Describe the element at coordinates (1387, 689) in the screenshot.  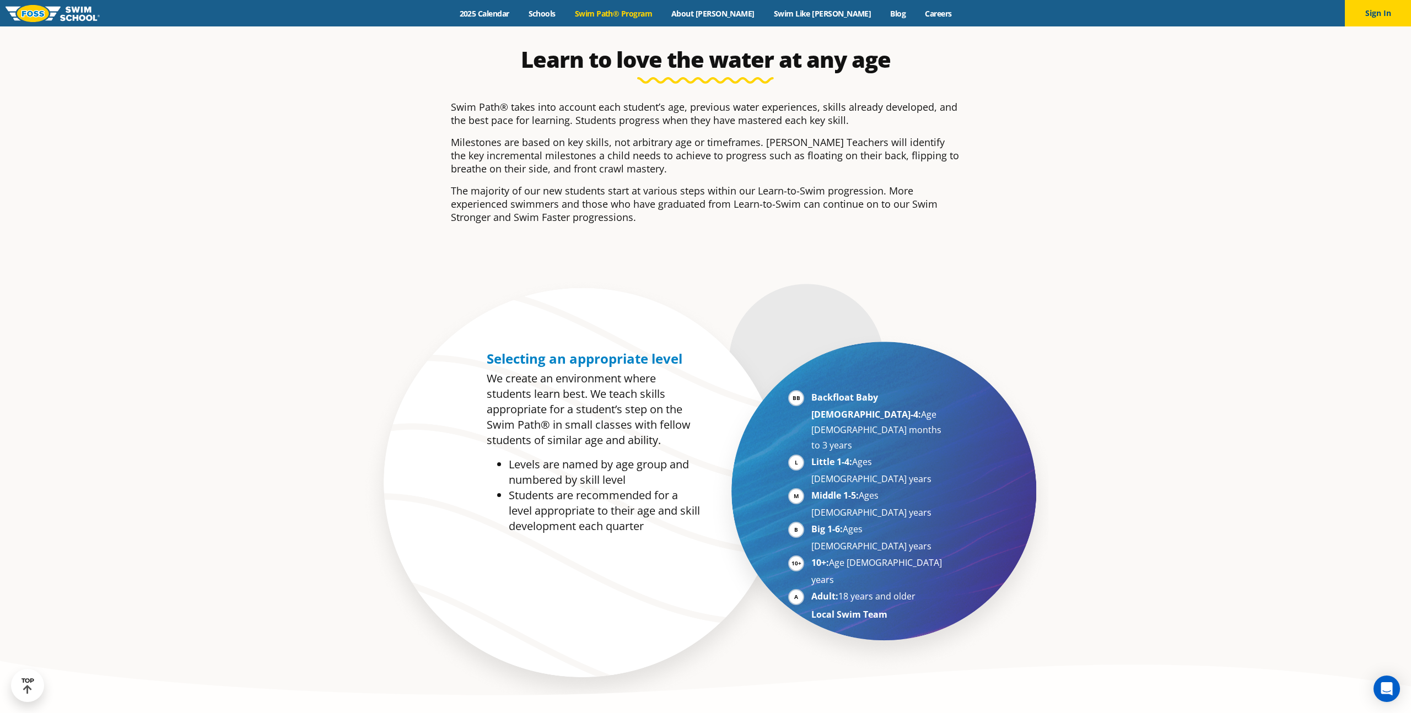
I see `div: Open Intercom Messenger` at that location.